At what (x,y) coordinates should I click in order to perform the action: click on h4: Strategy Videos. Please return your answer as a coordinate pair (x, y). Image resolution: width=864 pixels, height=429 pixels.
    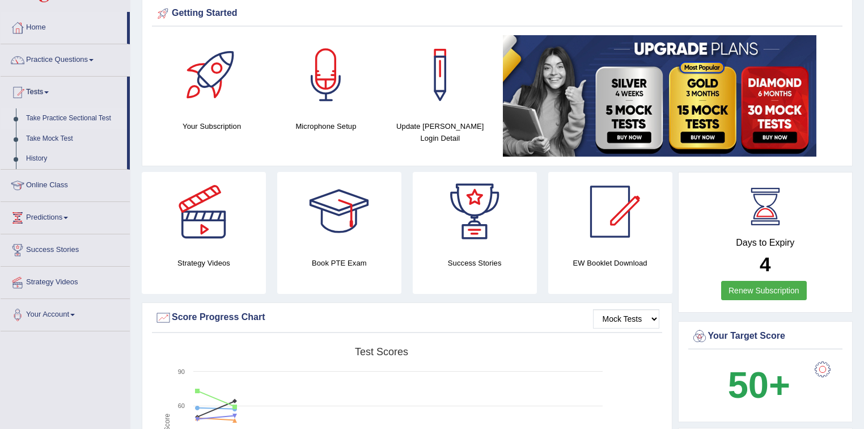
    Looking at the image, I should click on (204, 262).